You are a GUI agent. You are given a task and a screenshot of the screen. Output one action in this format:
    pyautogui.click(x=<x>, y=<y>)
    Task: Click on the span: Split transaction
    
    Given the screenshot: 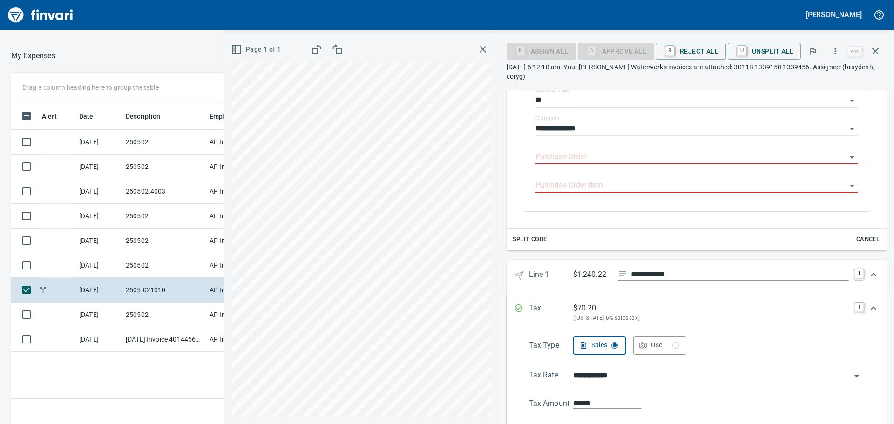 What is the action you would take?
    pyautogui.click(x=43, y=289)
    